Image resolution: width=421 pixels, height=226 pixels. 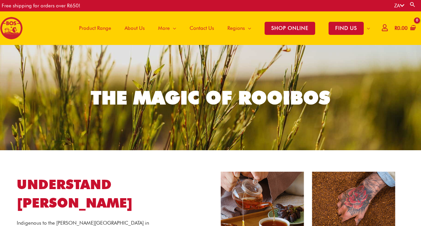 I want to click on bdi: 0.00, so click(x=401, y=28).